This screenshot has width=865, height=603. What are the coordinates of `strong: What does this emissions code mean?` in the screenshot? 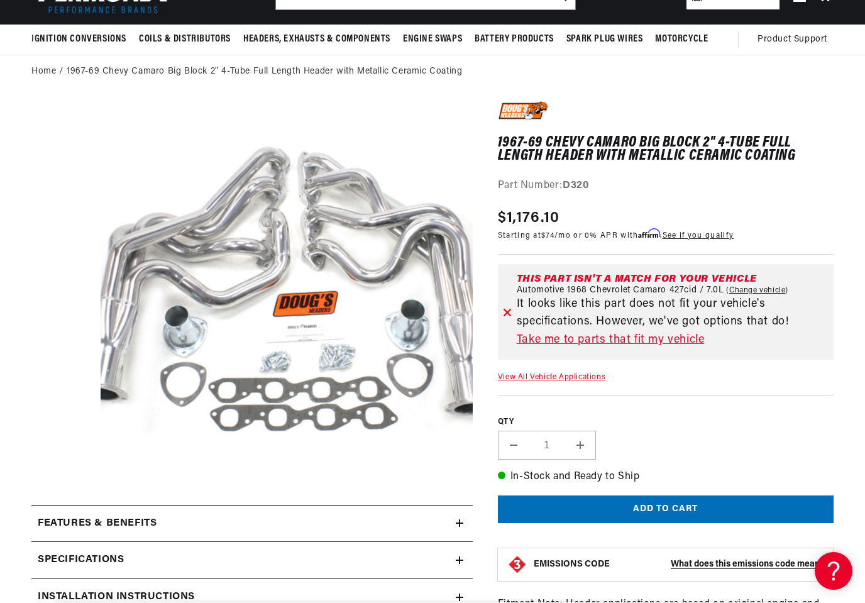 It's located at (747, 564).